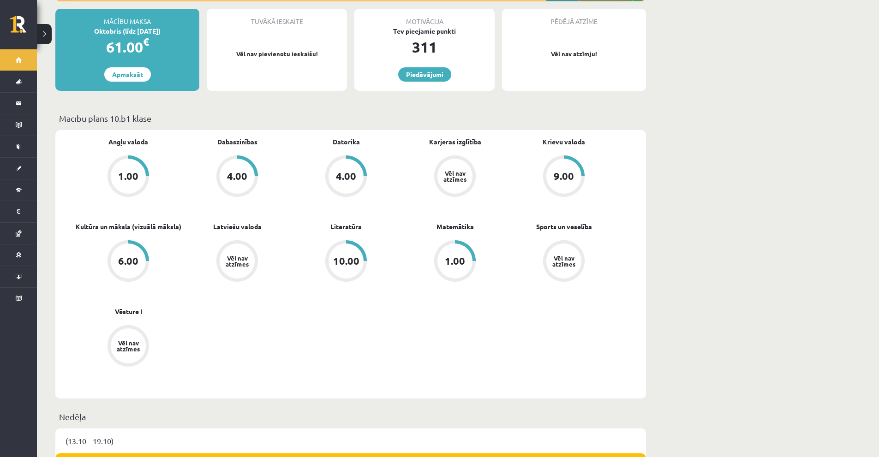 The width and height of the screenshot is (879, 457). Describe the element at coordinates (128, 262) in the screenshot. I see `a: 6.00` at that location.